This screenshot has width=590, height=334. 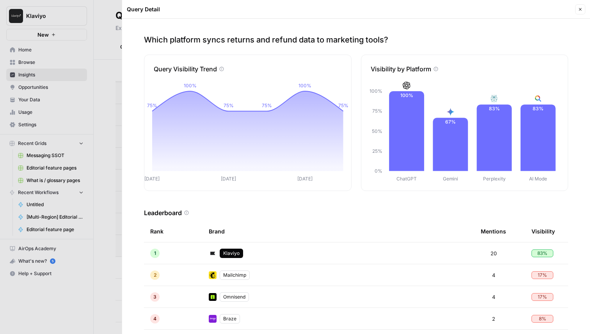 I want to click on p: Which platform syncs returns and refund data to marketing tools?, so click(x=356, y=40).